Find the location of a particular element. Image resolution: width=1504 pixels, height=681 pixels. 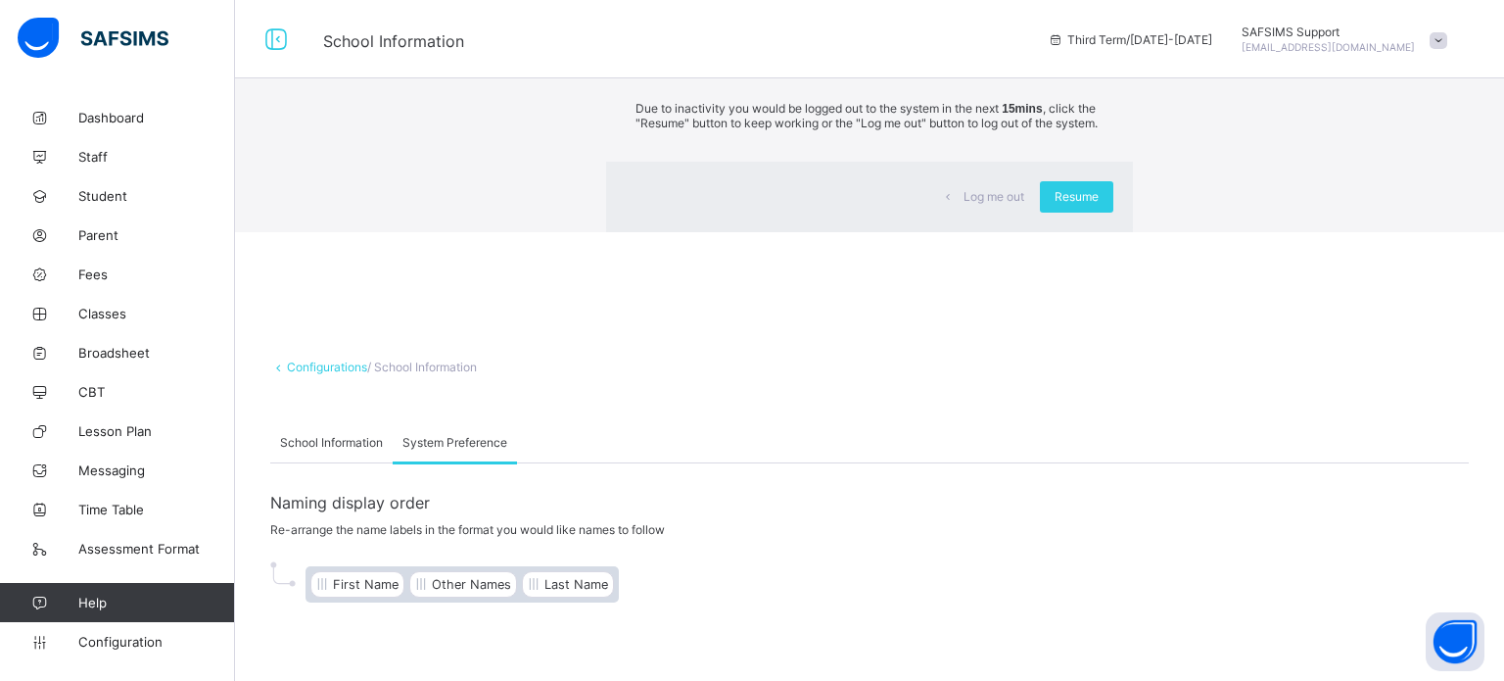

span: Naming display order is located at coordinates (870, 502).